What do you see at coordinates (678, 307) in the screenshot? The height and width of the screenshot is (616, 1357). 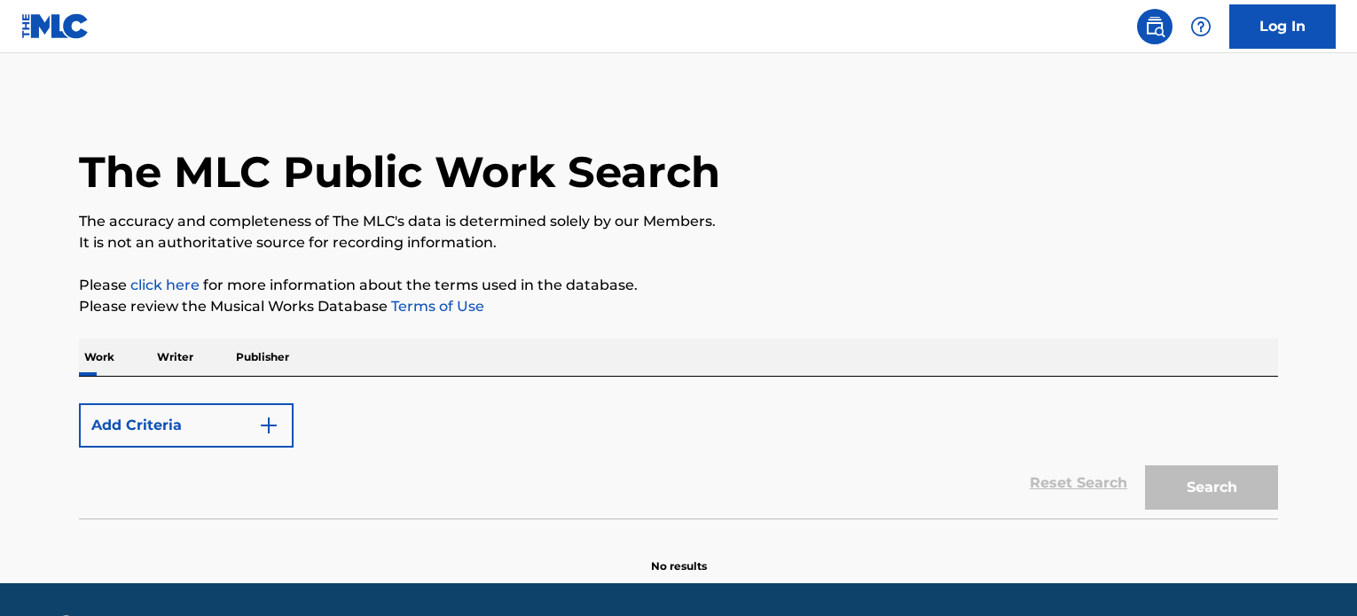 I see `p: Please review the Musical Works Database` at bounding box center [678, 307].